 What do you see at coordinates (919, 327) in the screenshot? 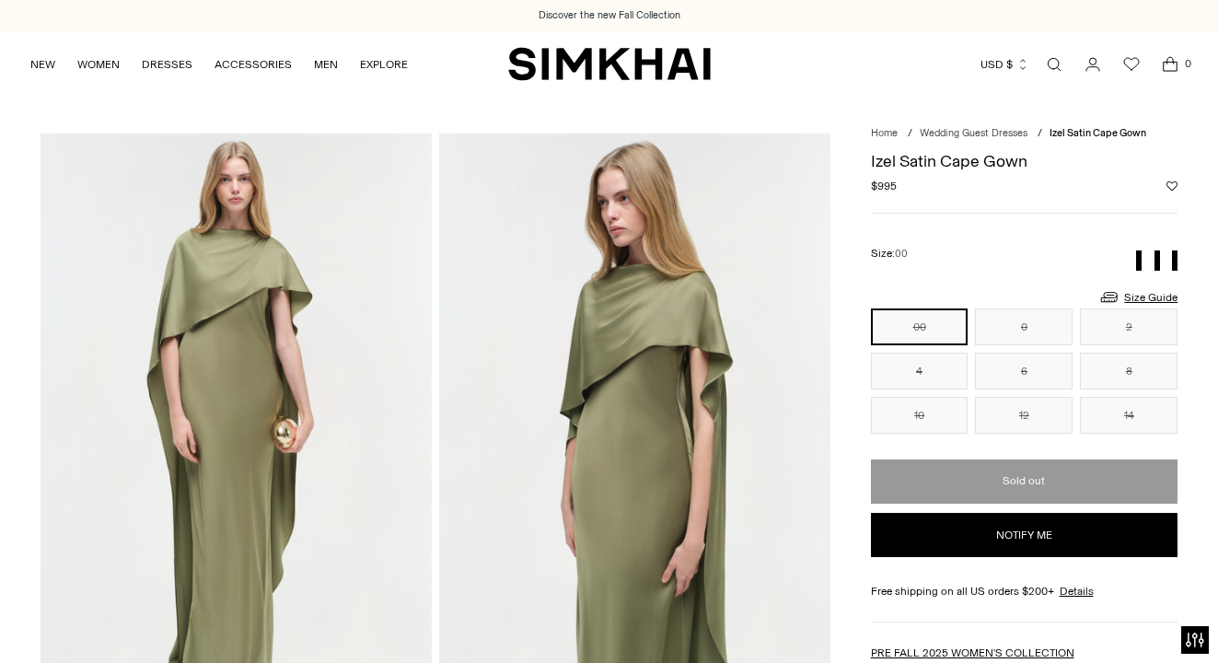
I see `button: 00` at bounding box center [919, 327].